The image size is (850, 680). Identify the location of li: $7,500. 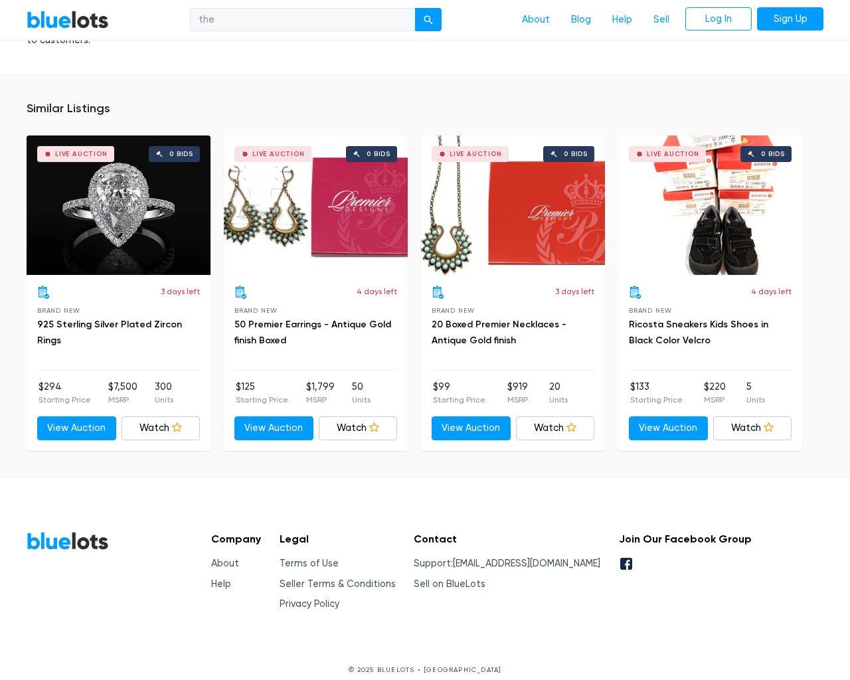
(123, 393).